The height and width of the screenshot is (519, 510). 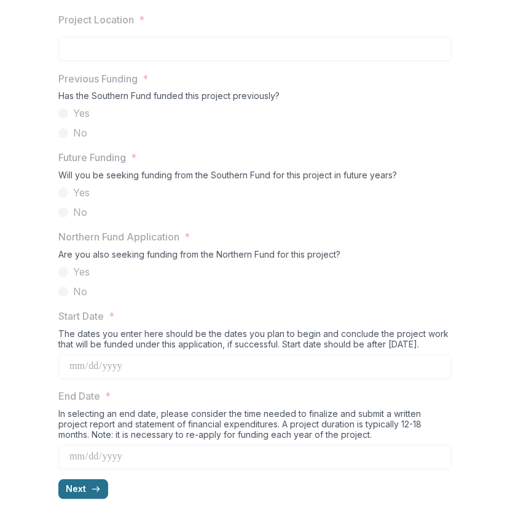 What do you see at coordinates (119, 237) in the screenshot?
I see `p: Northern Fund Application` at bounding box center [119, 237].